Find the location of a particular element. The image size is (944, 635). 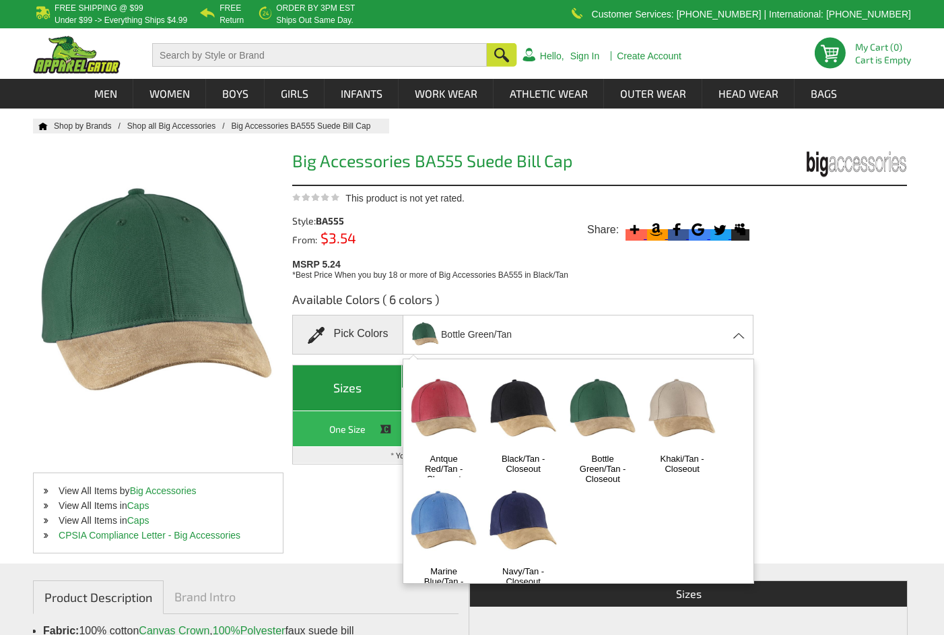

a: Home is located at coordinates (40, 126).